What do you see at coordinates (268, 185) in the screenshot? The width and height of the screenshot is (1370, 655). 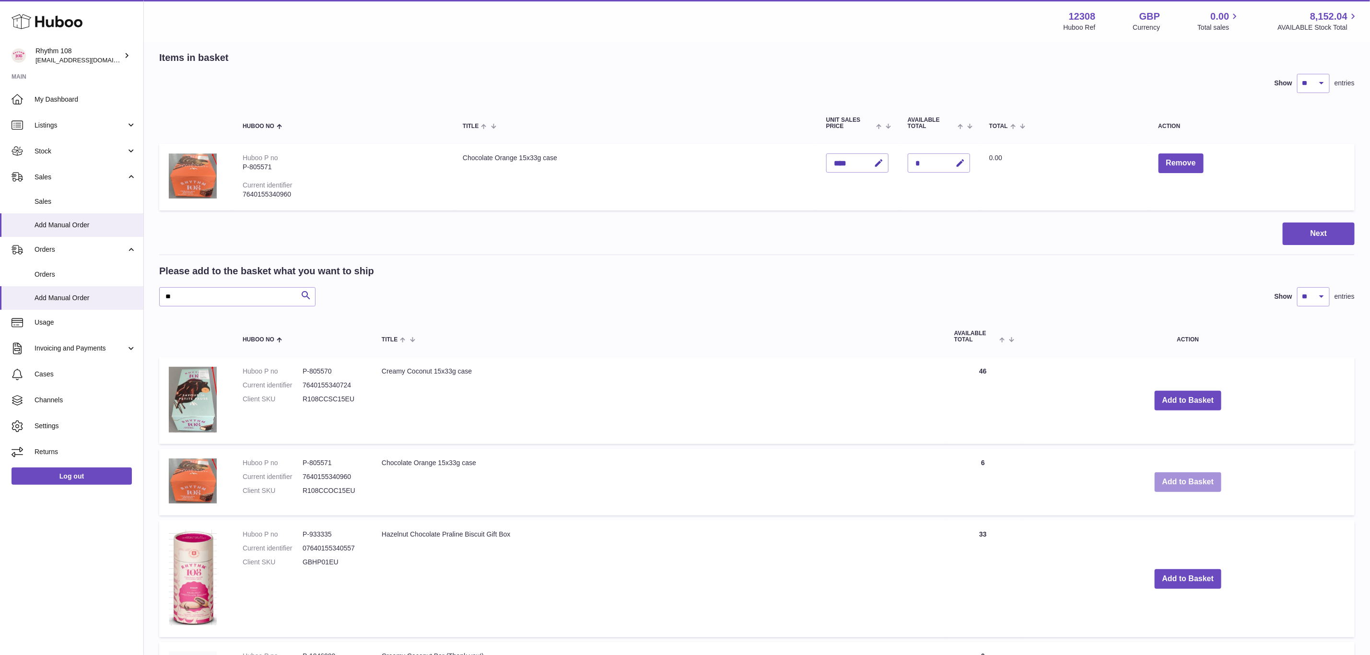 I see `div: Current identifier` at bounding box center [268, 185].